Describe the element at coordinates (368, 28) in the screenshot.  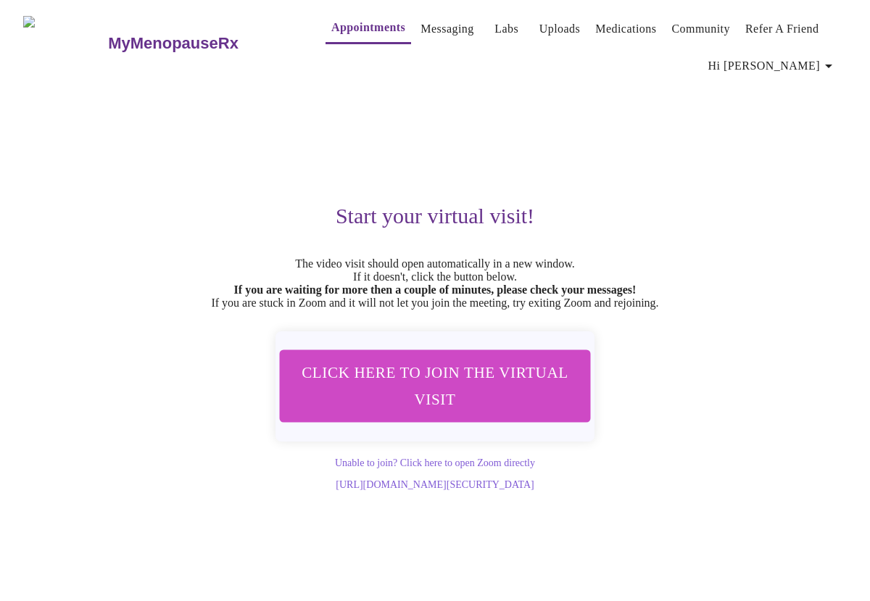
I see `button: Appointments` at that location.